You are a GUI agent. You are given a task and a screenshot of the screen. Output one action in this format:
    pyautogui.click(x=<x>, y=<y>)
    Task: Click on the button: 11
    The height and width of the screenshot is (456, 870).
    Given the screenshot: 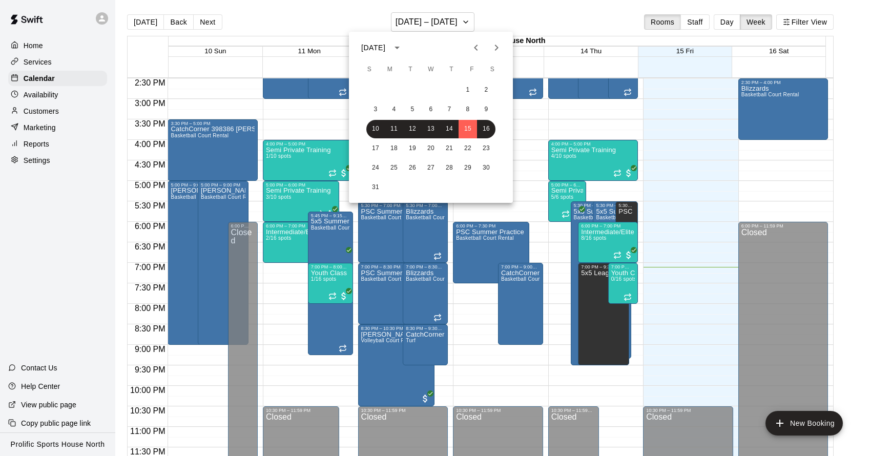 What is the action you would take?
    pyautogui.click(x=394, y=129)
    